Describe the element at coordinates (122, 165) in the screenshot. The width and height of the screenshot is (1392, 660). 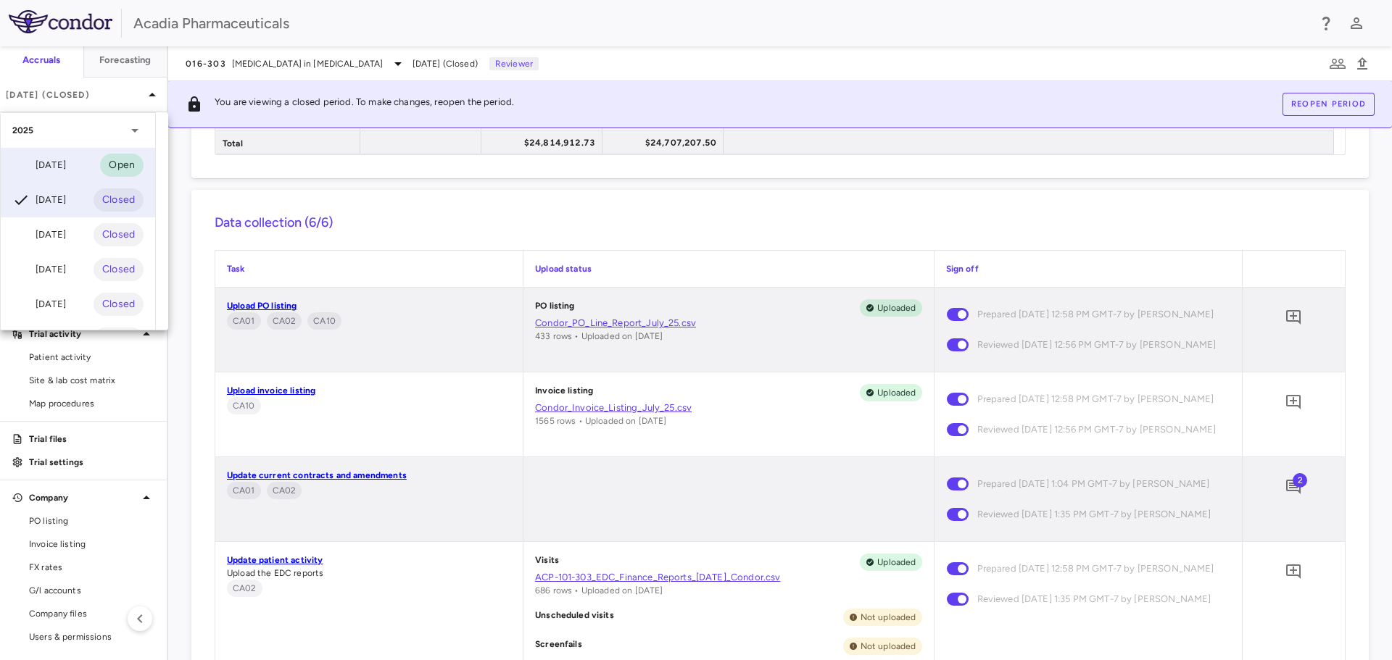
I see `span: Open` at that location.